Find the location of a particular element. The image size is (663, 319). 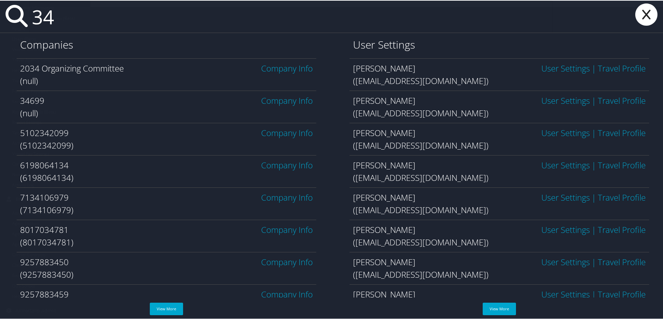

div: (8017034781) is located at coordinates (166, 241).